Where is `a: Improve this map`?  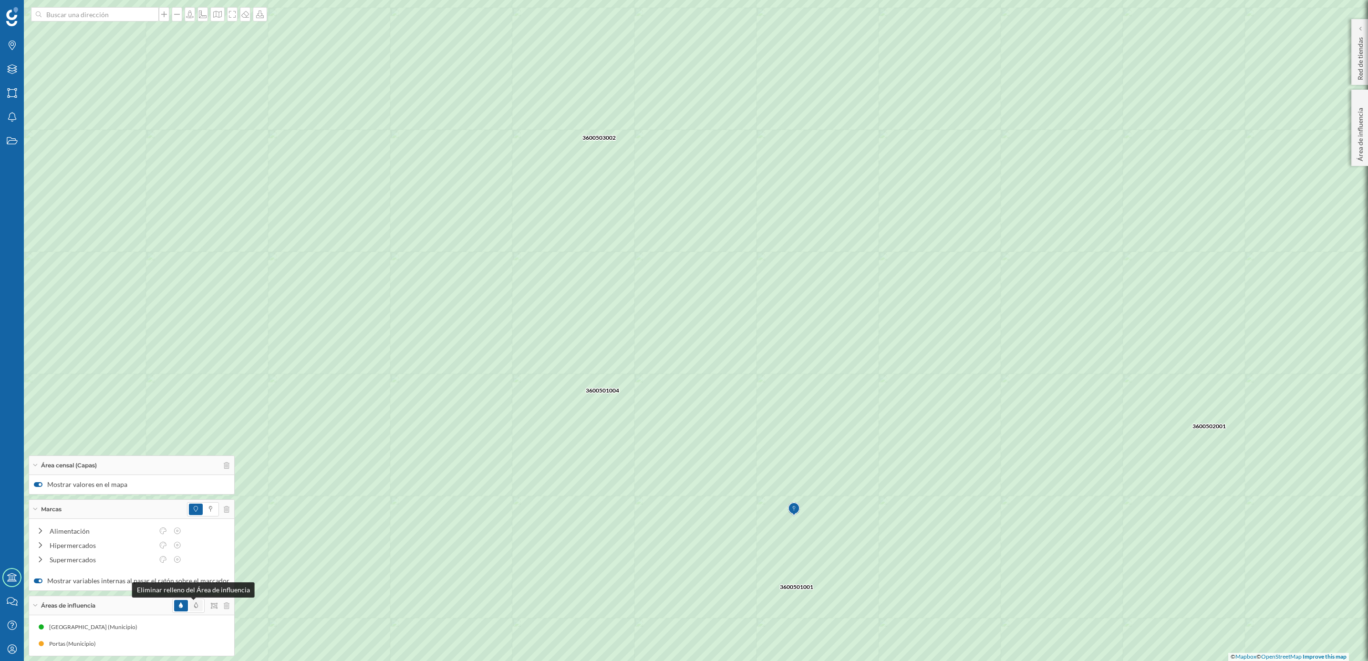
a: Improve this map is located at coordinates (1325, 657).